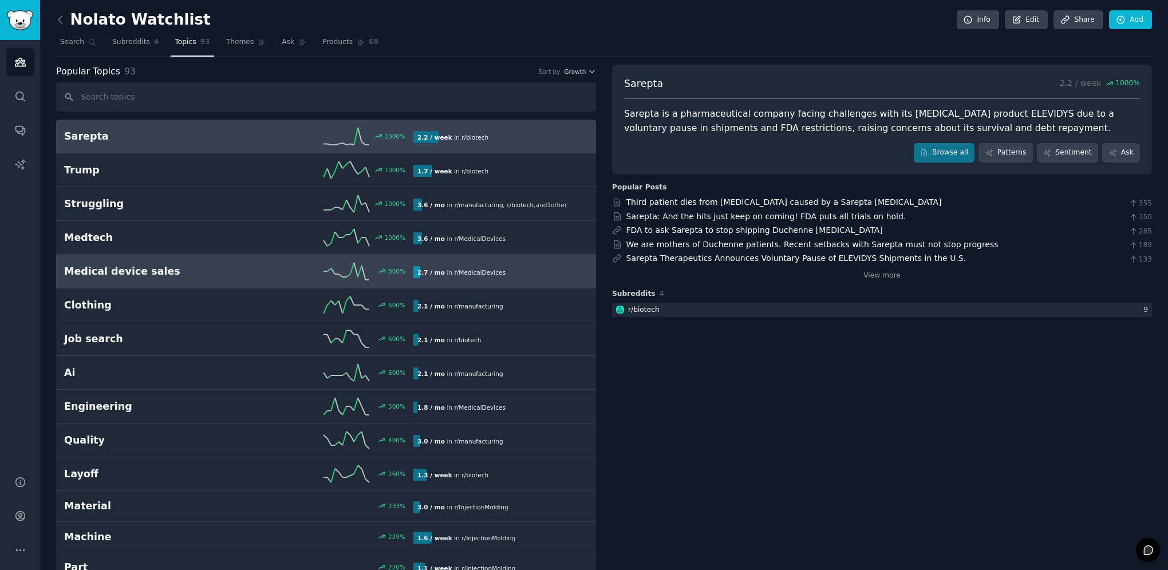  What do you see at coordinates (151, 440) in the screenshot?
I see `h2: Quality` at bounding box center [151, 440].